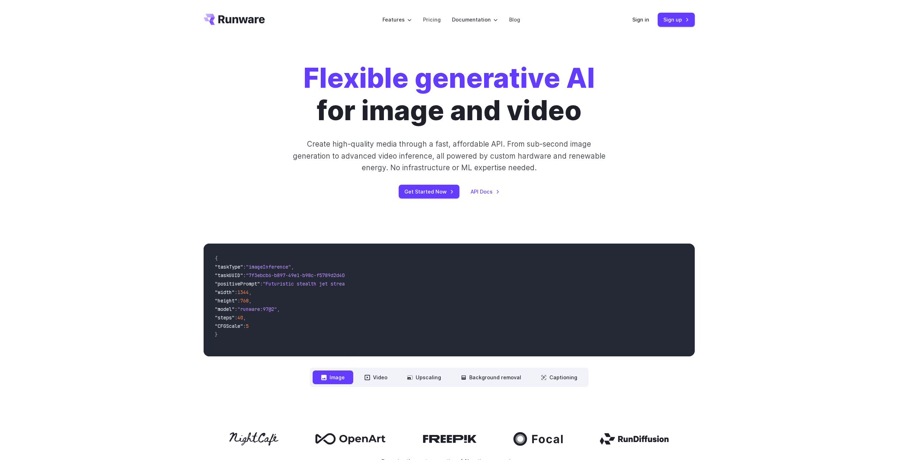  I want to click on span: 40, so click(240, 318).